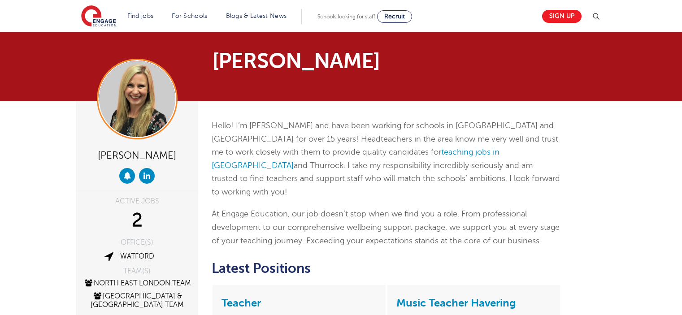  Describe the element at coordinates (456, 303) in the screenshot. I see `a: Music Teacher Havering` at that location.